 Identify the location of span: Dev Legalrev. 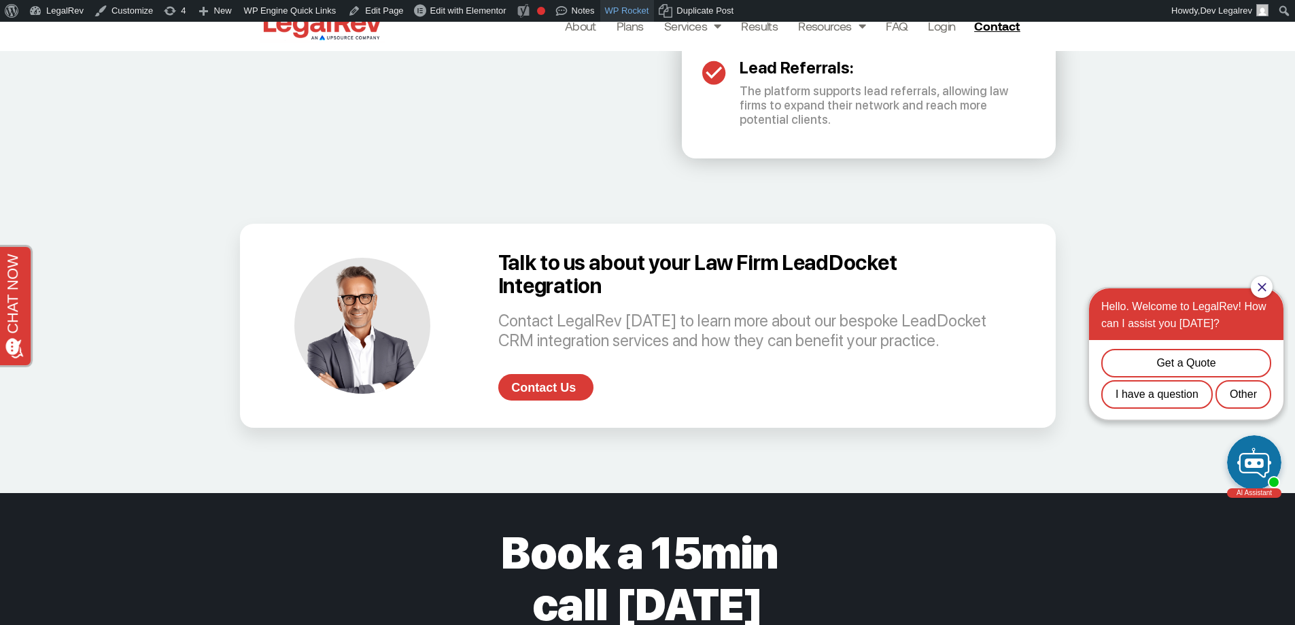
(1226, 10).